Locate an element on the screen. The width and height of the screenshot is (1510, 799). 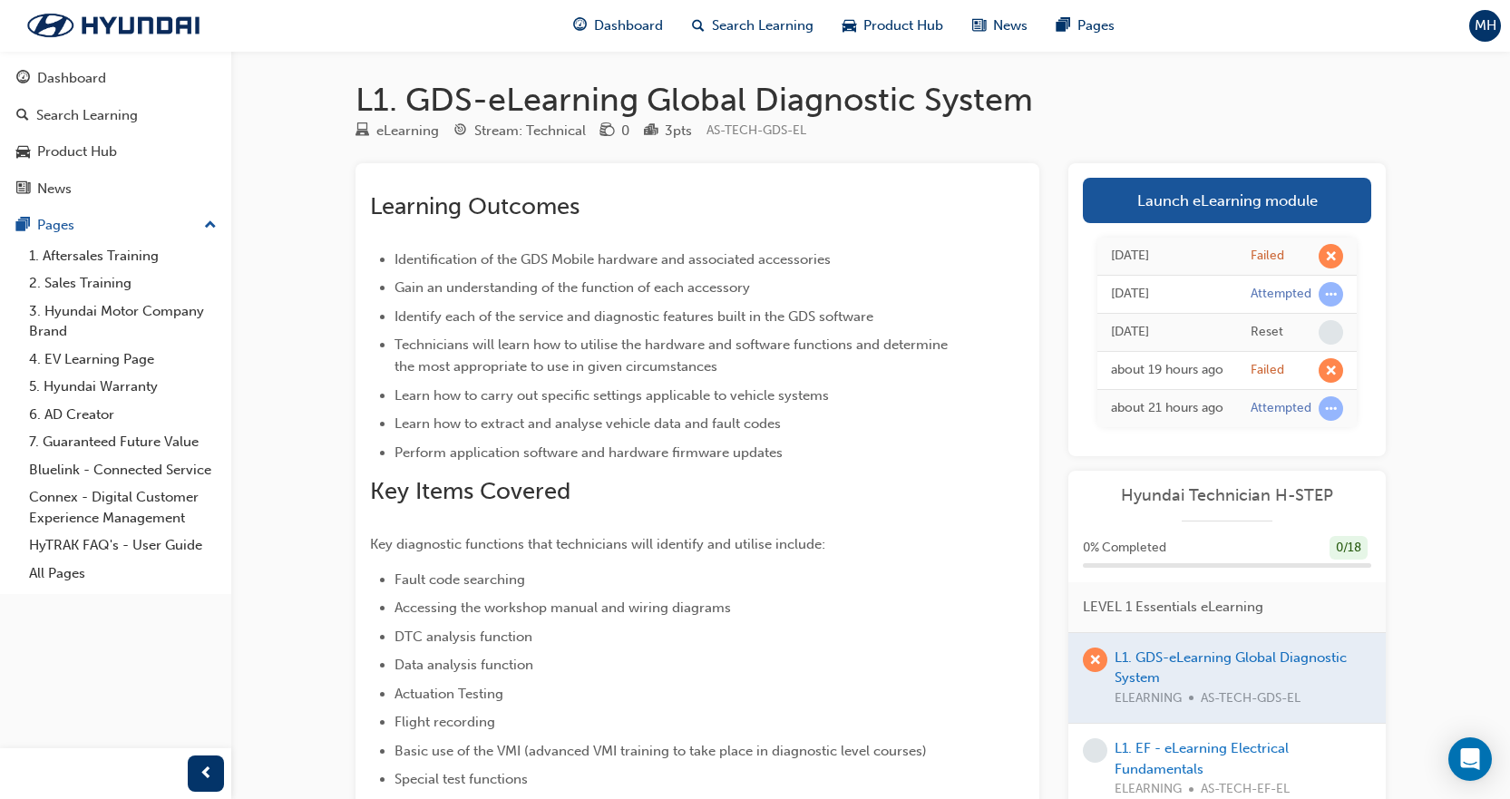
div: Points is located at coordinates (668, 131).